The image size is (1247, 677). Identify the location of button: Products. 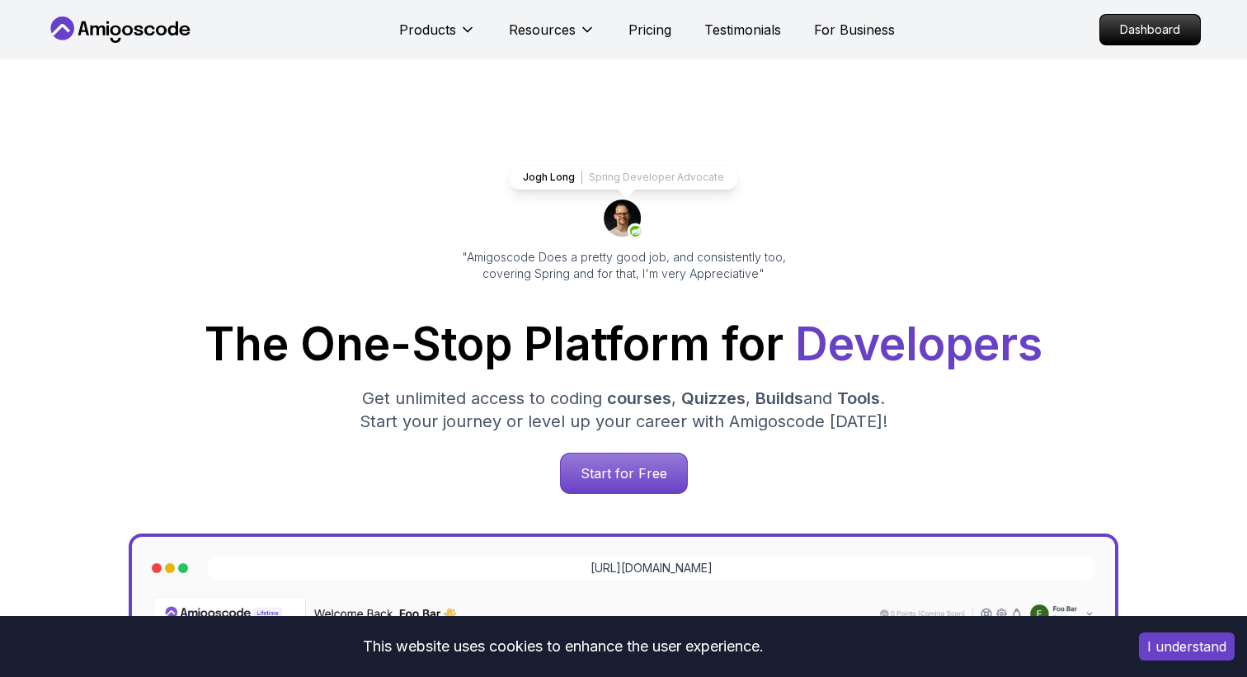
(437, 36).